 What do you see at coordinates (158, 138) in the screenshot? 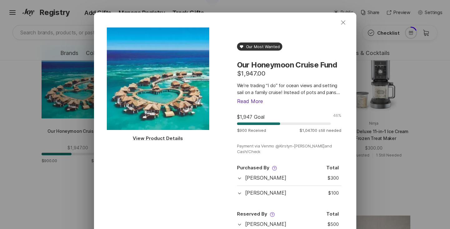
I see `a: View Product Details` at bounding box center [158, 138].